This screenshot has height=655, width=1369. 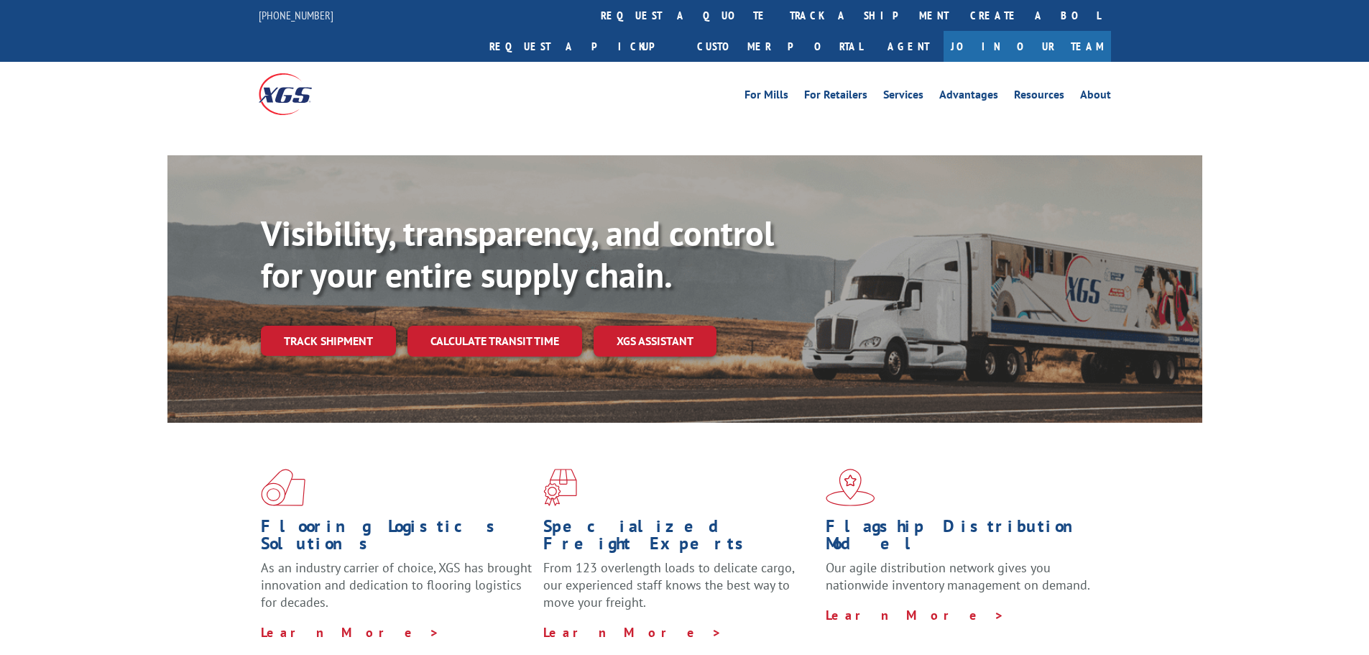 I want to click on a: Join Our Team, so click(x=1027, y=46).